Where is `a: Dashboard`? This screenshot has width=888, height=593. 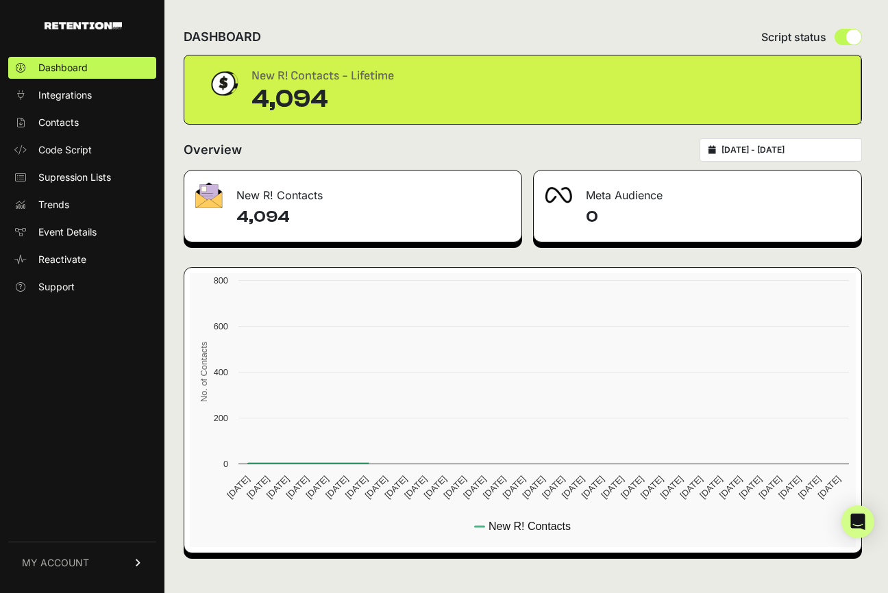 a: Dashboard is located at coordinates (82, 68).